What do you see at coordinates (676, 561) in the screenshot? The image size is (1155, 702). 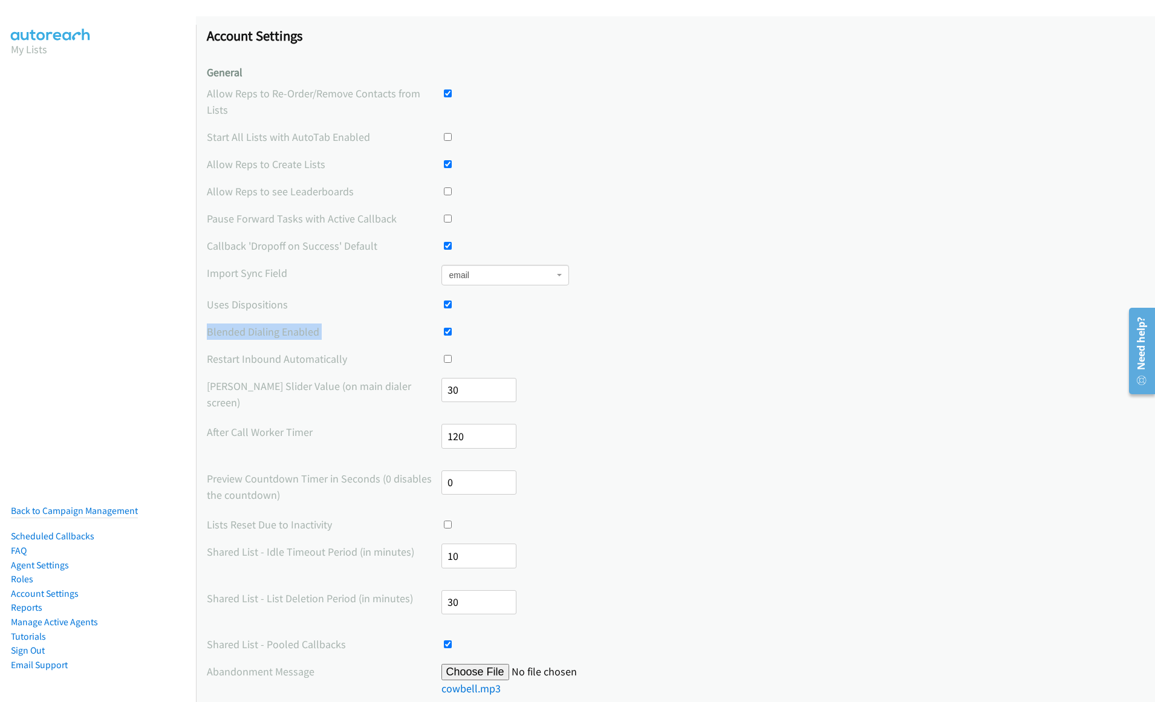 I see `div: The time period before a list resets or assigned records get redistributed due to an idle dialing...` at bounding box center [676, 561].